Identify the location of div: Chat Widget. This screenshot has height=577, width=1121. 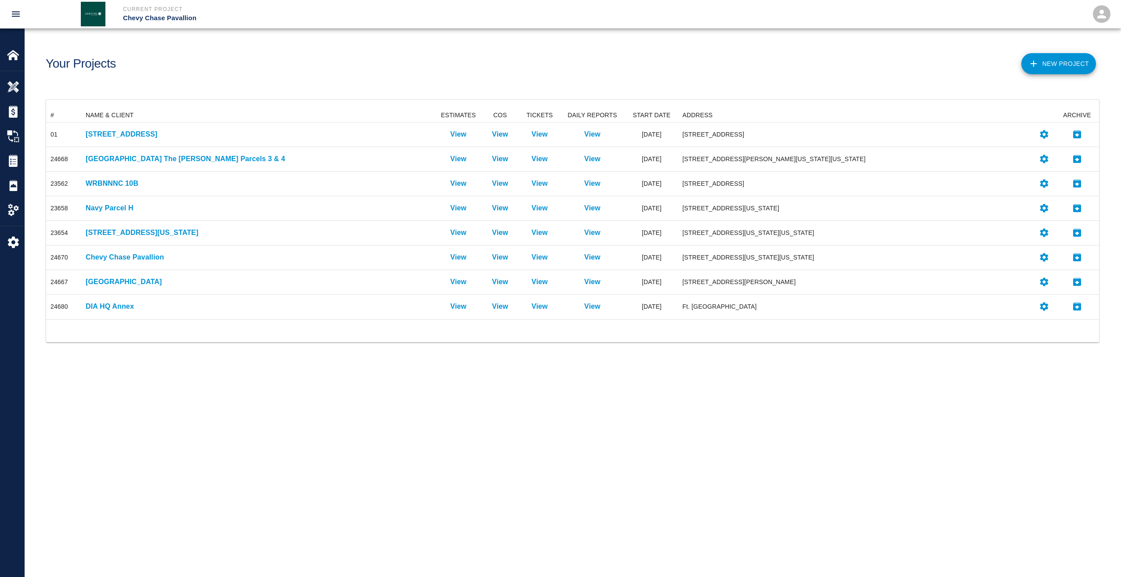
(1099, 556).